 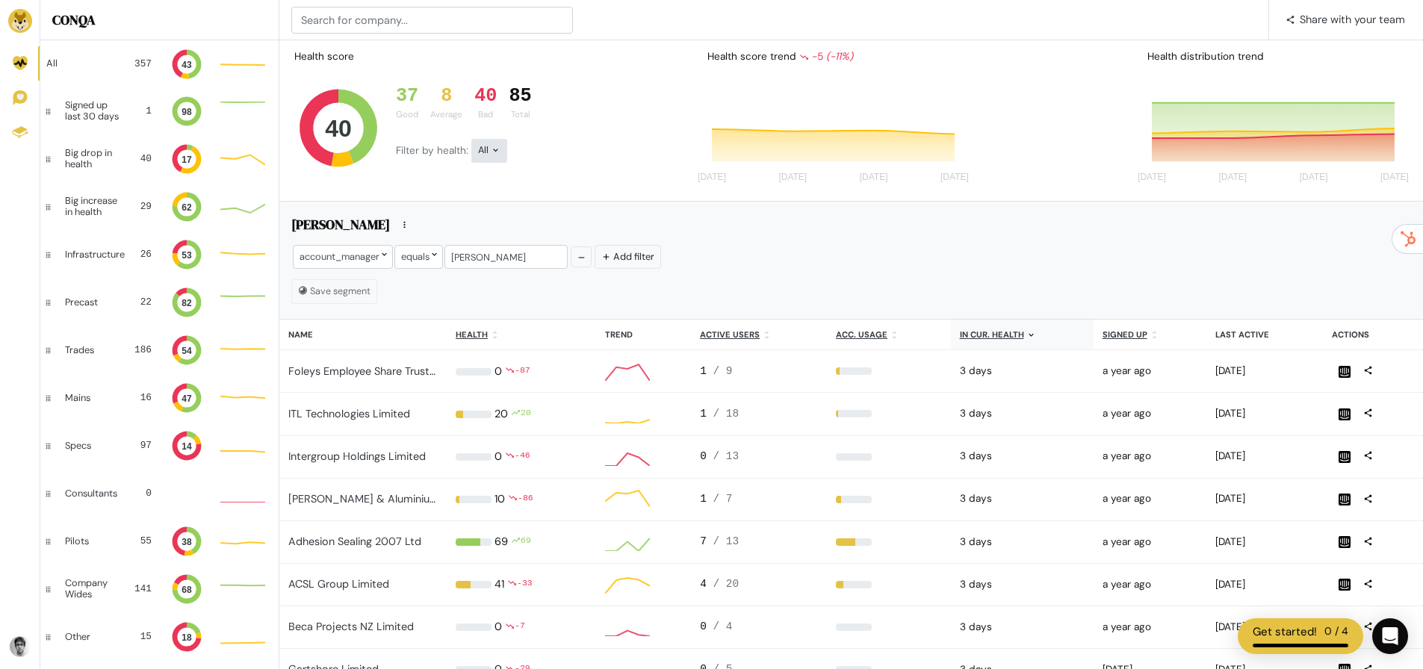 What do you see at coordinates (159, 589) in the screenshot?
I see `a: Company Wides 141 68` at bounding box center [159, 589].